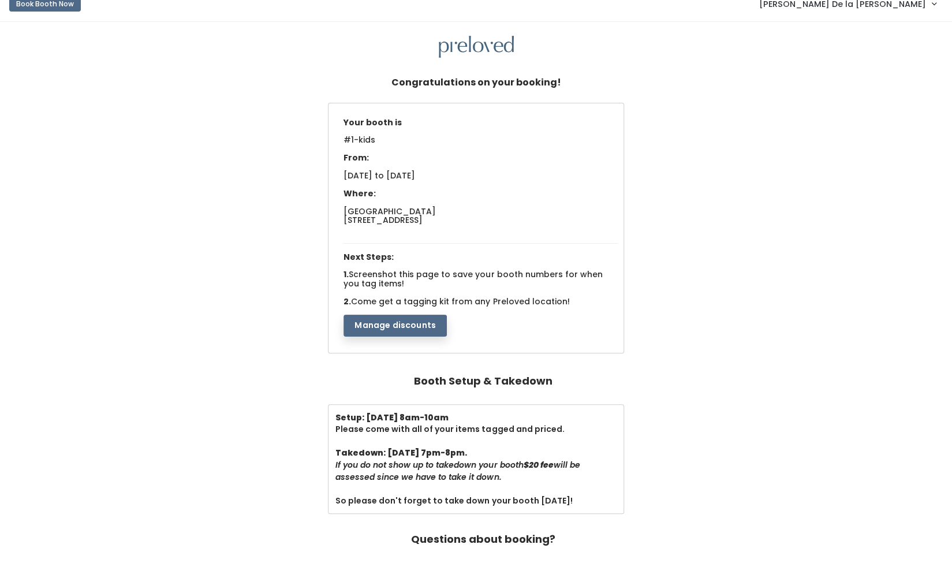 This screenshot has height=563, width=952. What do you see at coordinates (372, 122) in the screenshot?
I see `span: Your booth is` at bounding box center [372, 122].